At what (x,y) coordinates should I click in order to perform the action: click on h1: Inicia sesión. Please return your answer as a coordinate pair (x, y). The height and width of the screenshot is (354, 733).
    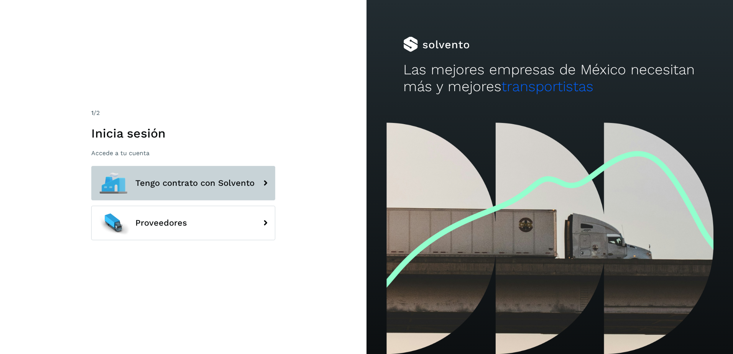
    Looking at the image, I should click on (183, 133).